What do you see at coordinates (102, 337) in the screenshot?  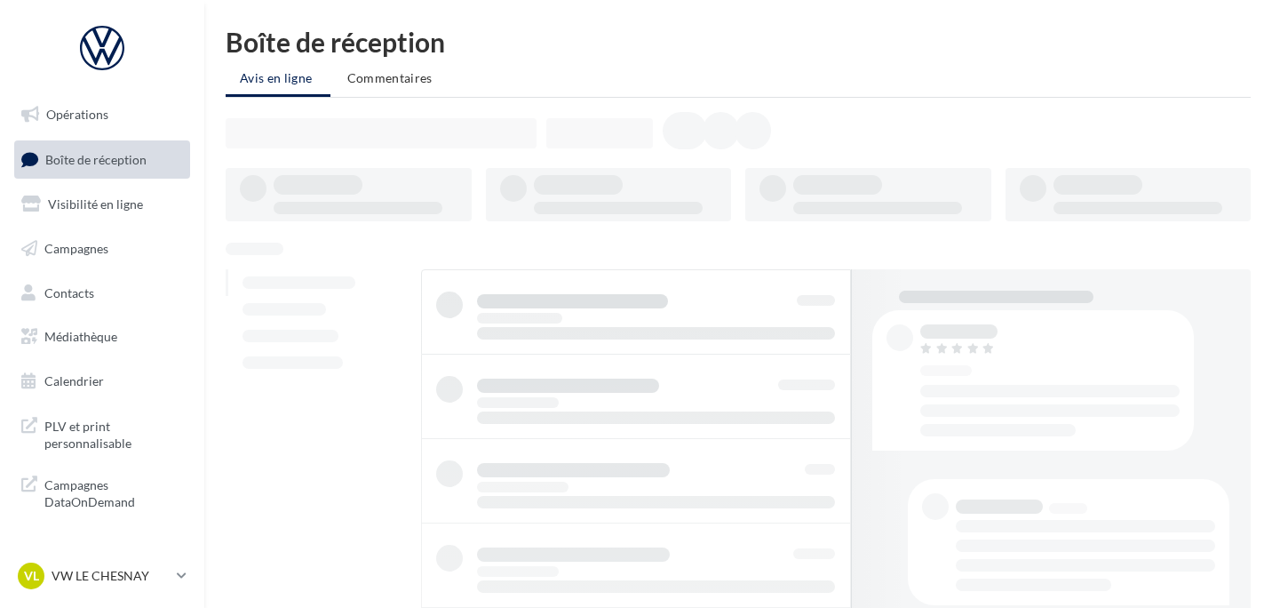 I see `a: Médiathèque` at bounding box center [102, 337].